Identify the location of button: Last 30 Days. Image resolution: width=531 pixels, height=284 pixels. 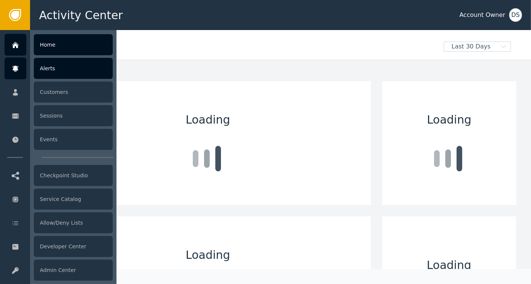
(477, 47).